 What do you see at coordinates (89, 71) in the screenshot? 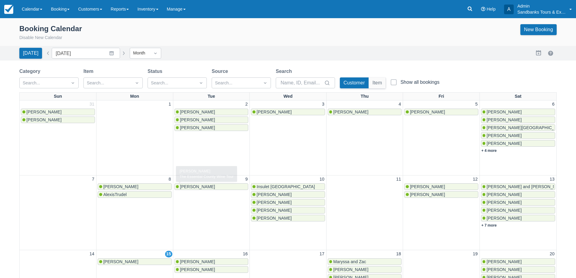
I see `label: Item` at bounding box center [89, 71].